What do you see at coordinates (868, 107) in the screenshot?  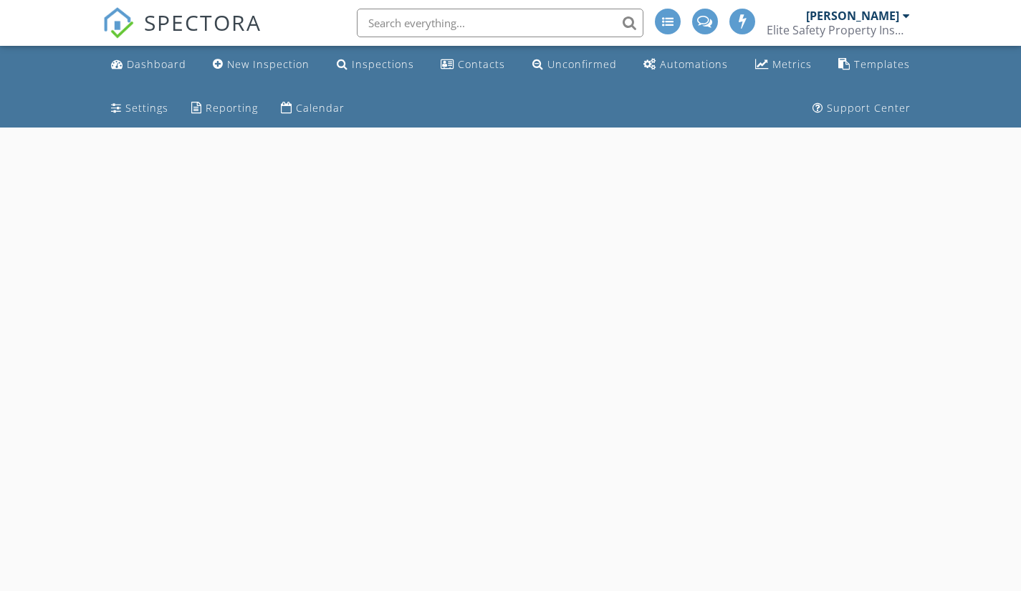 I see `div: Support Center` at bounding box center [868, 107].